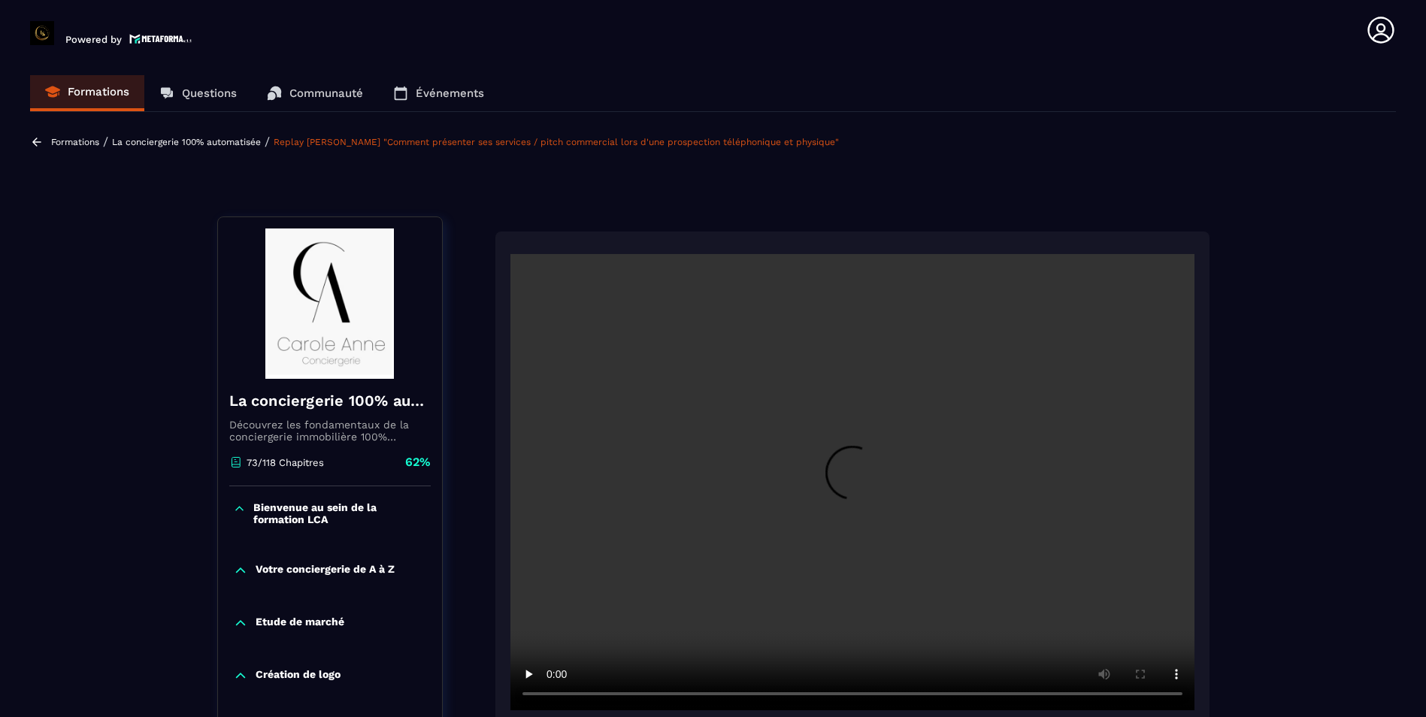  Describe the element at coordinates (418, 462) in the screenshot. I see `p: 62%` at that location.